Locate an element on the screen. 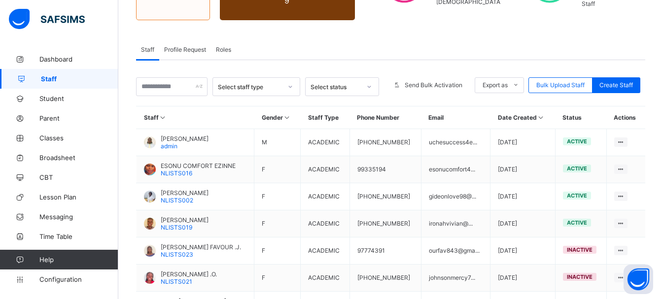  td: 97774391 is located at coordinates (385, 250).